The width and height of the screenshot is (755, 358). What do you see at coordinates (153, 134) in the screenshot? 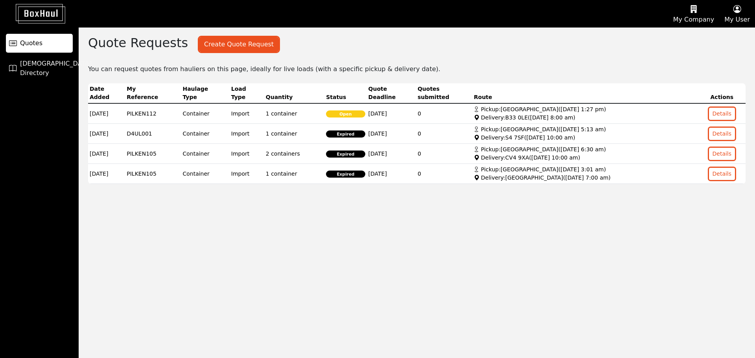
I see `td: D4UL001` at bounding box center [153, 134].